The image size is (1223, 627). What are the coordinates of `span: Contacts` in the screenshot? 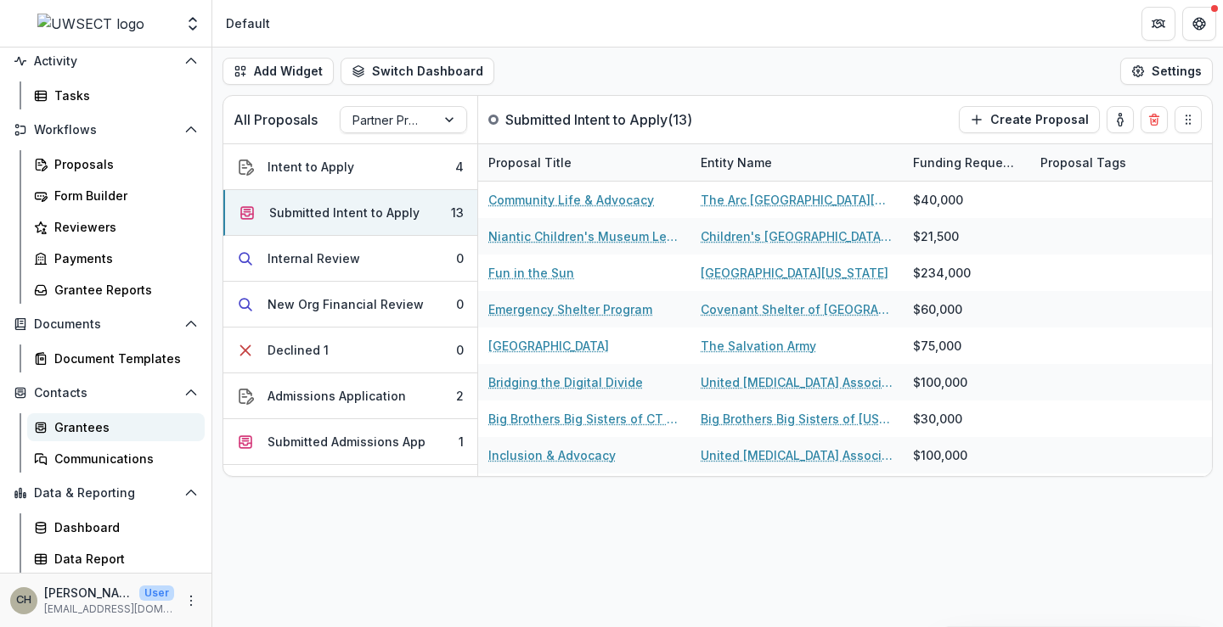 It's located at (105, 393).